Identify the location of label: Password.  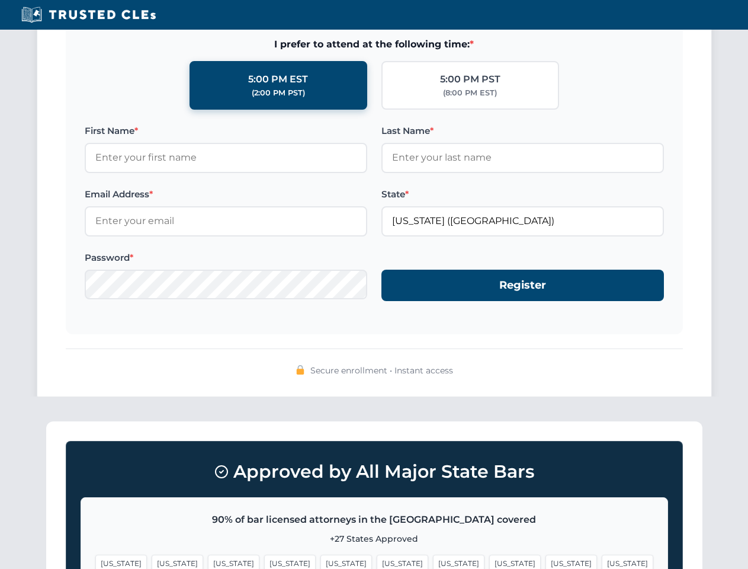
(226, 258).